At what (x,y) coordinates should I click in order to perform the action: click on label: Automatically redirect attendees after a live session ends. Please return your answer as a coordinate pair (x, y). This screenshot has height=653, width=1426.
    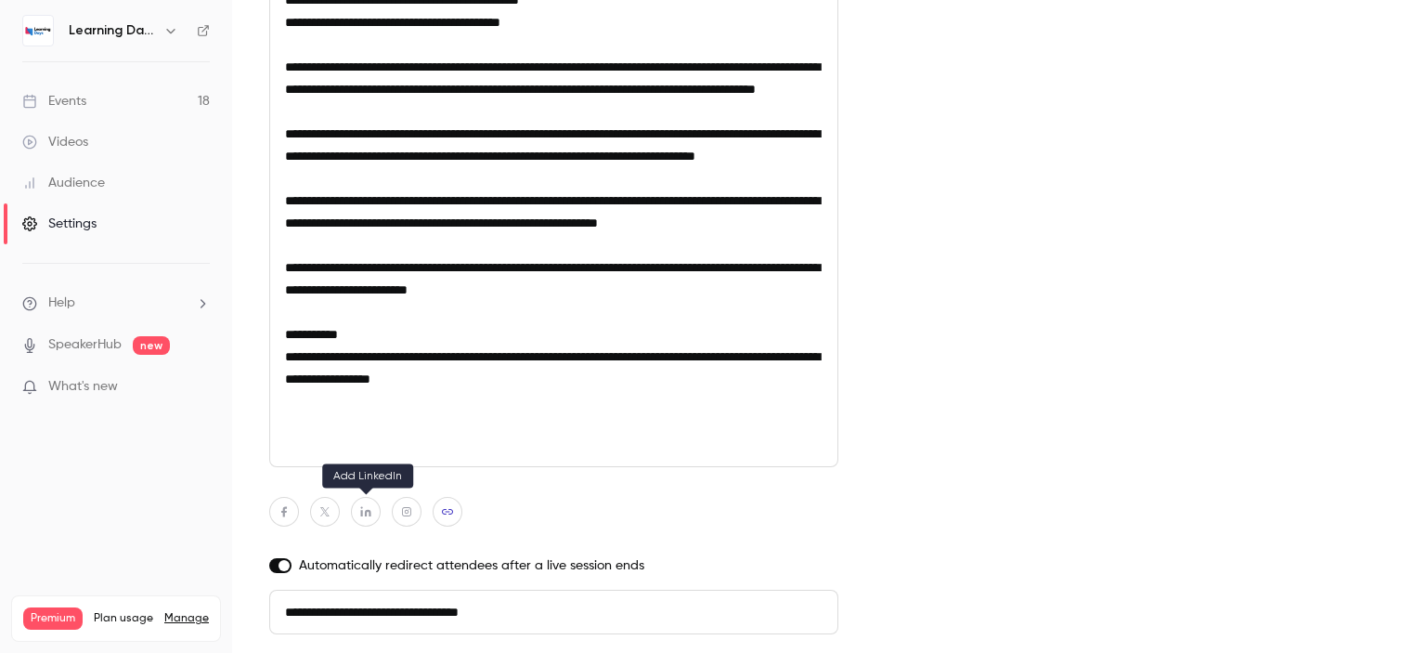
    Looking at the image, I should click on (553, 566).